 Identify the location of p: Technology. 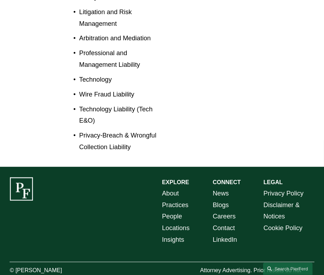
(121, 80).